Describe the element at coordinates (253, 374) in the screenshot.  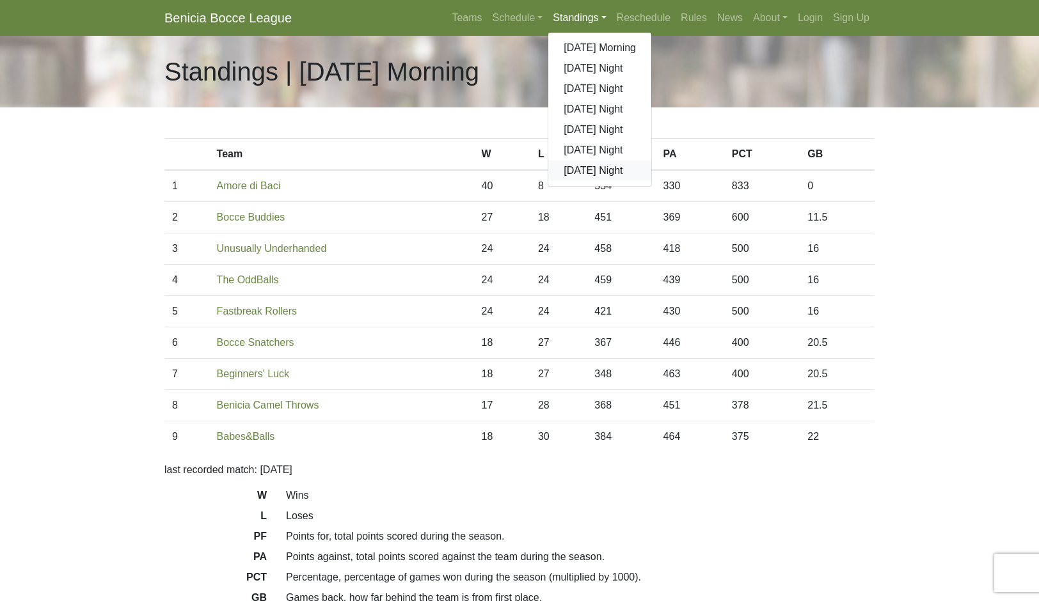
I see `a: Beginners' Luck` at that location.